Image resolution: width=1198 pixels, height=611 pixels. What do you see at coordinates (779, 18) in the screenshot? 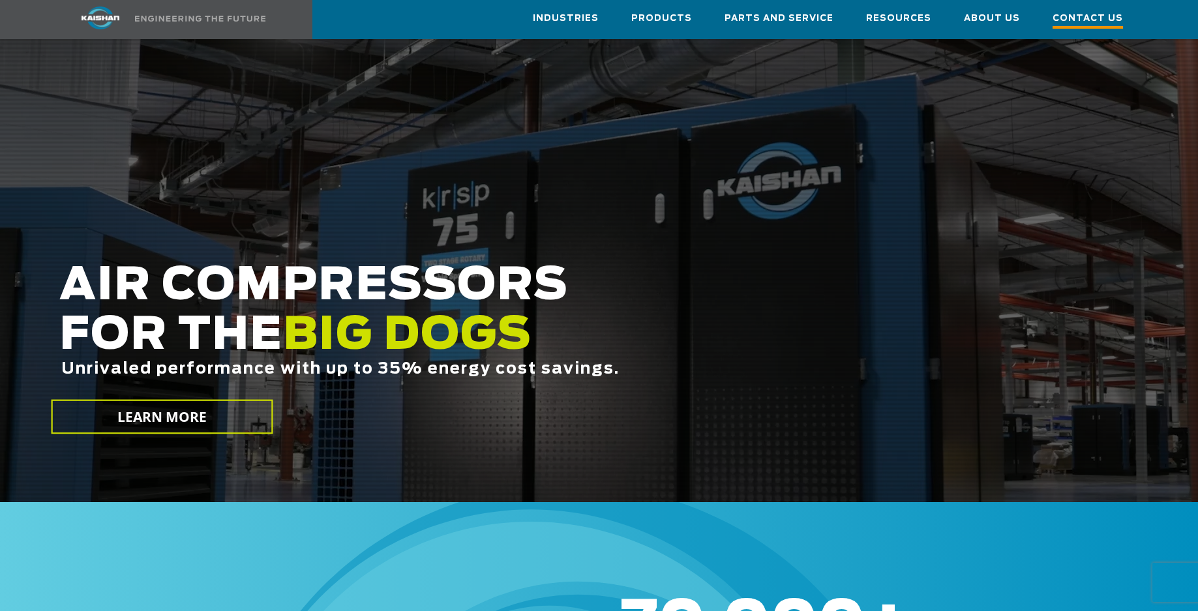
I see `a: Parts and Service` at bounding box center [779, 18].